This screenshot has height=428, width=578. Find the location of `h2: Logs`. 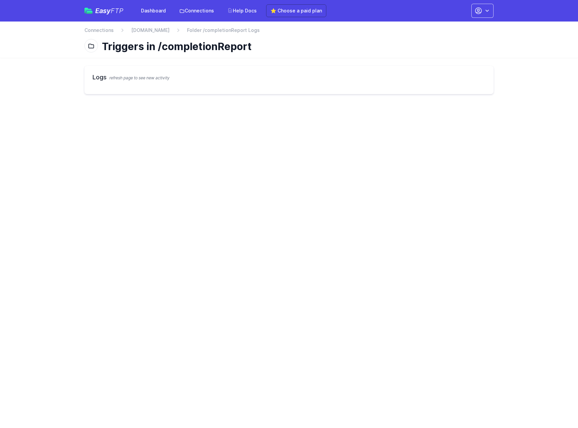

h2: Logs is located at coordinates (289, 77).